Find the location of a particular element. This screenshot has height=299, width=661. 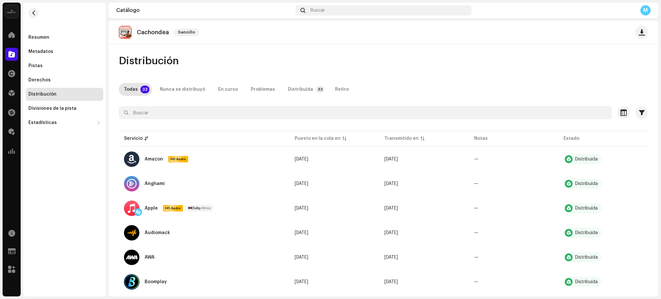

div: Apple is located at coordinates (151, 208).